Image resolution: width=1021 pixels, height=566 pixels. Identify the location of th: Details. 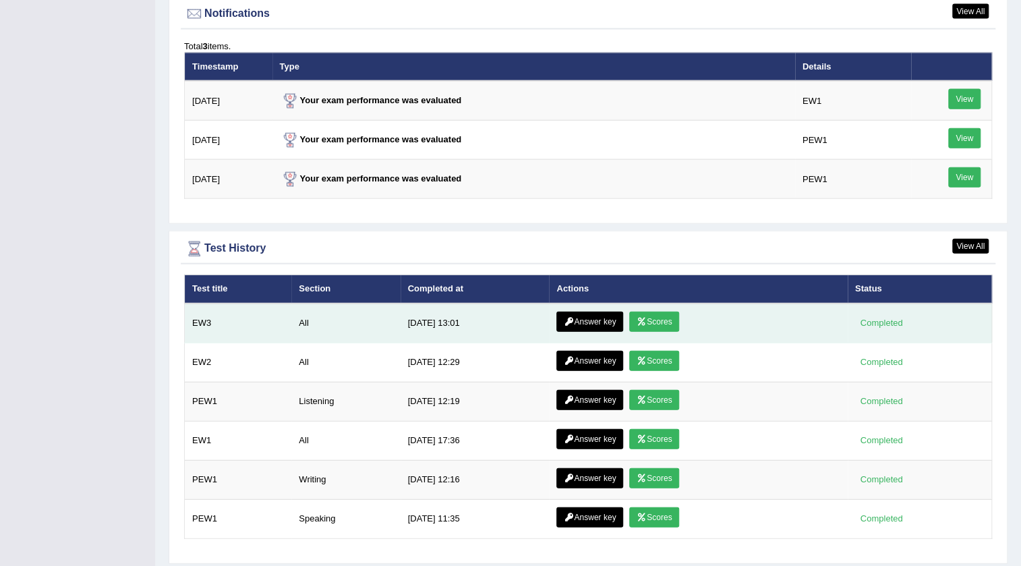
(853, 67).